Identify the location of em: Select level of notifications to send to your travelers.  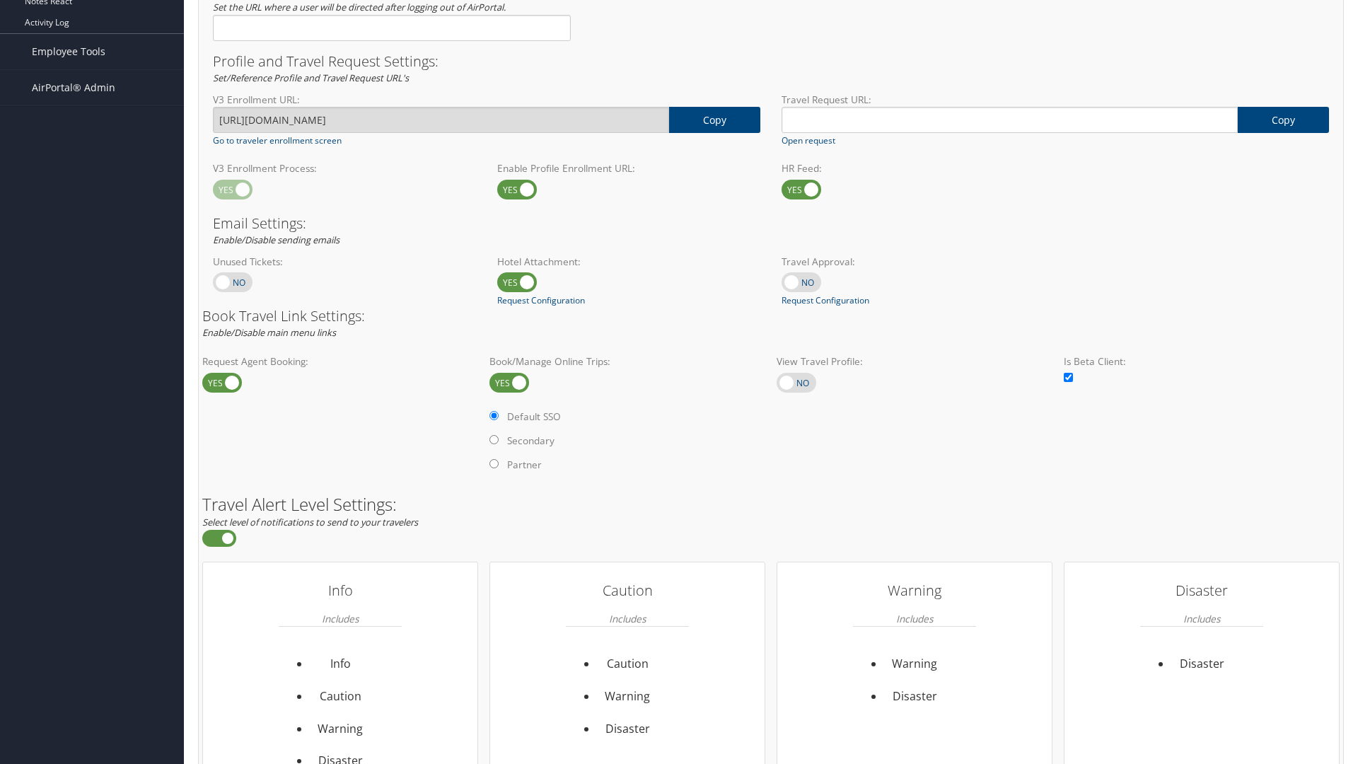
(310, 522).